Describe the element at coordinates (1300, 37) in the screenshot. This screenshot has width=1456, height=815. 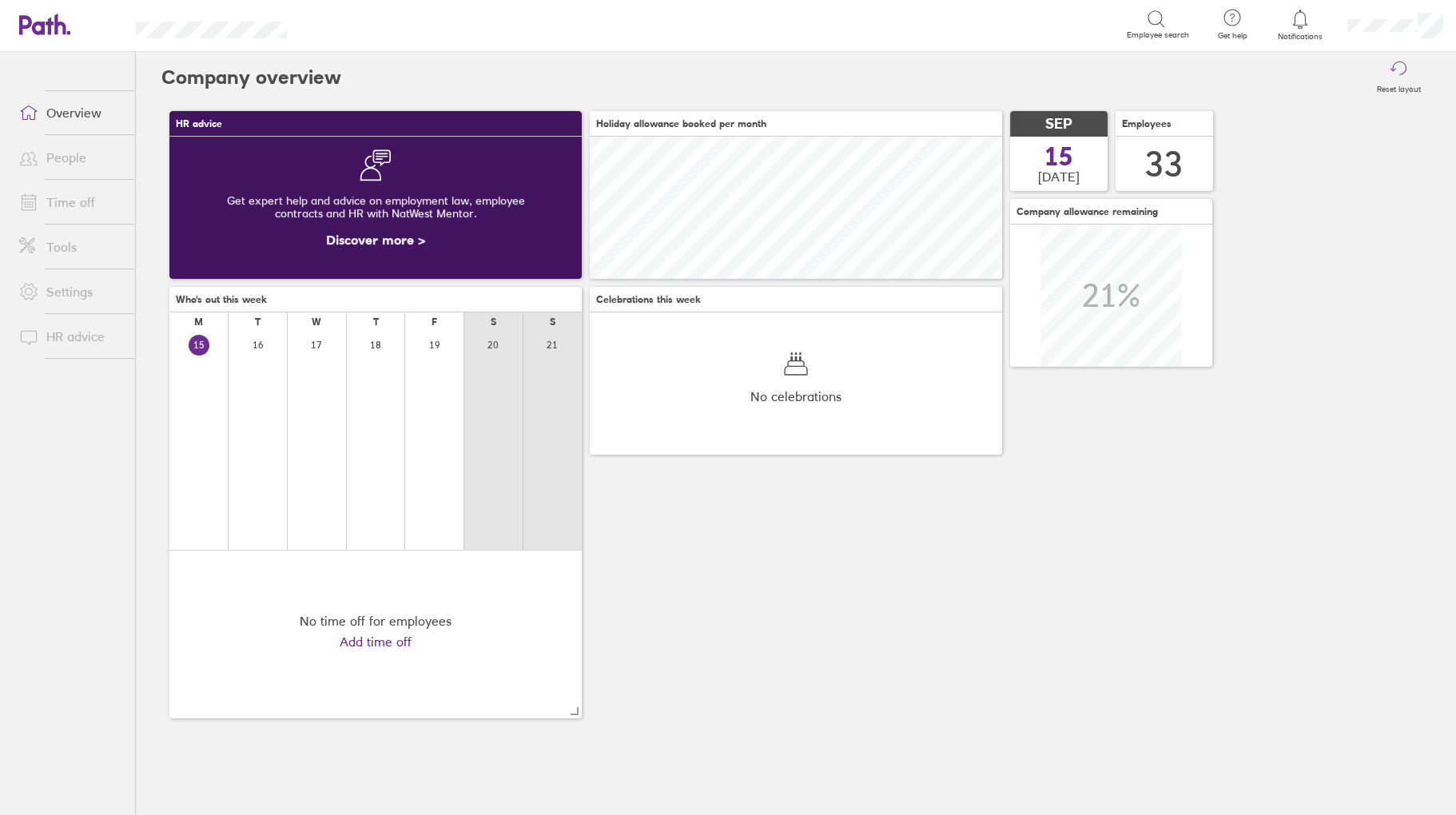
I see `span: Notifications` at that location.